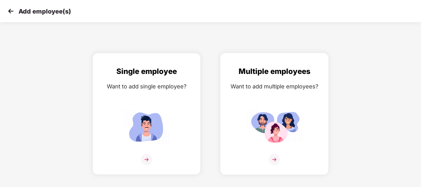 This screenshot has height=187, width=421. What do you see at coordinates (275, 127) in the screenshot?
I see `img: svg+xml;base64,PHN2ZyB4bWxucz0iaHR0cDovL3d3dy53My5vcmcvMjAwMC9zdmciIGlkPSJNdWx0aXBsZV9lbXBsb3llZS...` at bounding box center [275, 127].